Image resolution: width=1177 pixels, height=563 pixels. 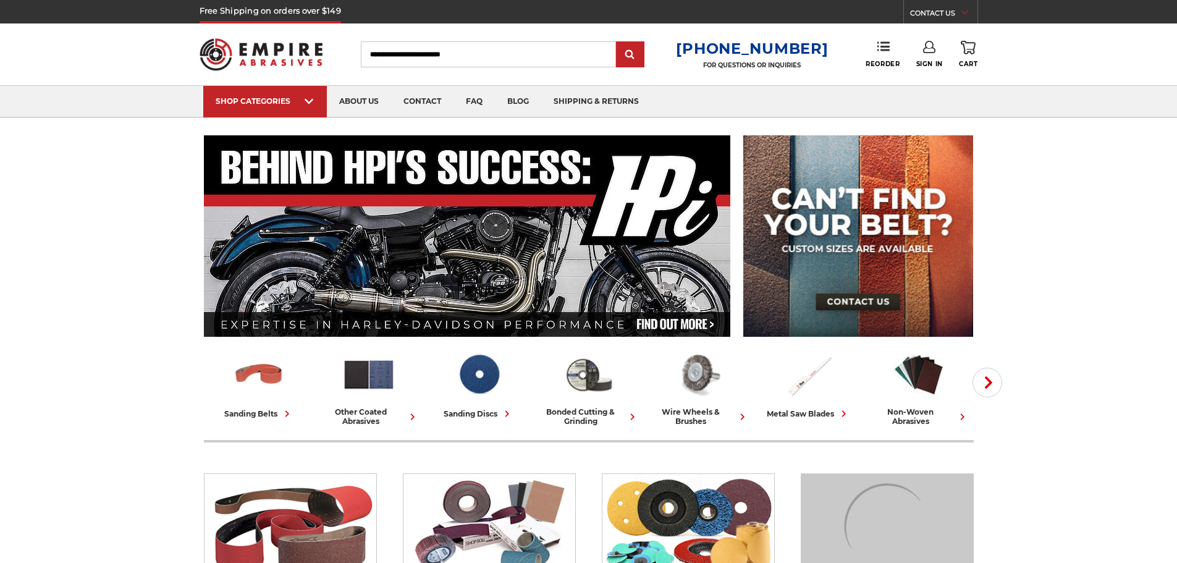 I want to click on img: Bonded Cutting & Grinding, so click(x=589, y=374).